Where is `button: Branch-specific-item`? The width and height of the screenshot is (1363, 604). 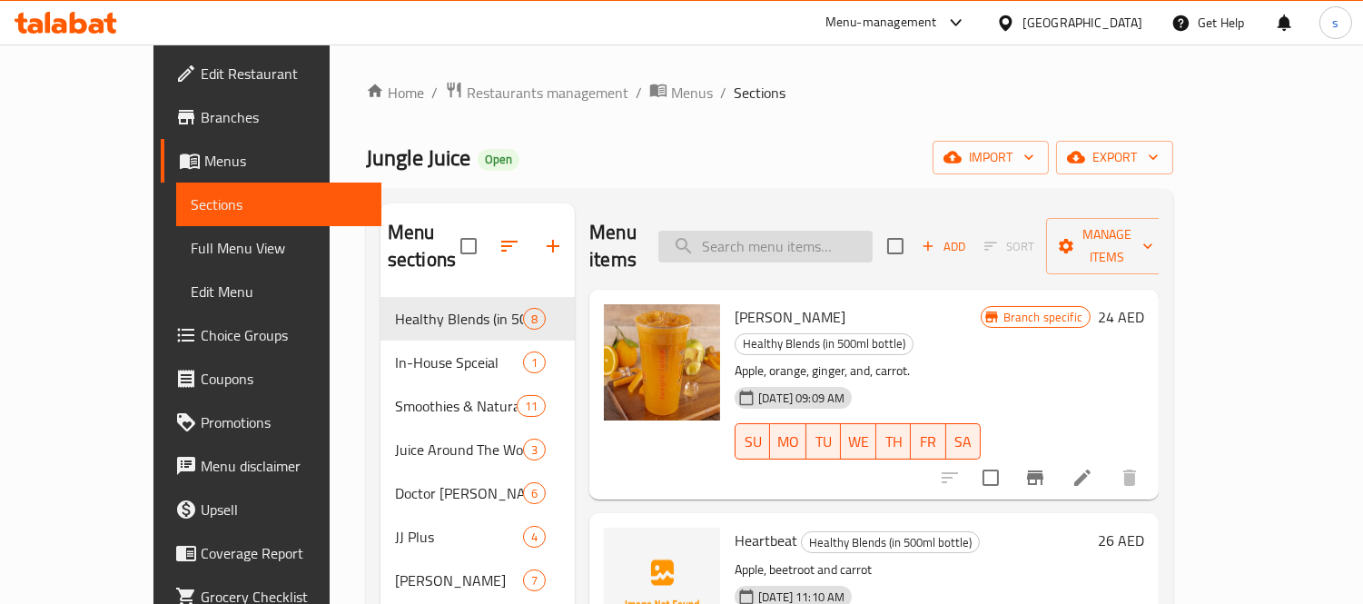 button: Branch-specific-item is located at coordinates (1035, 478).